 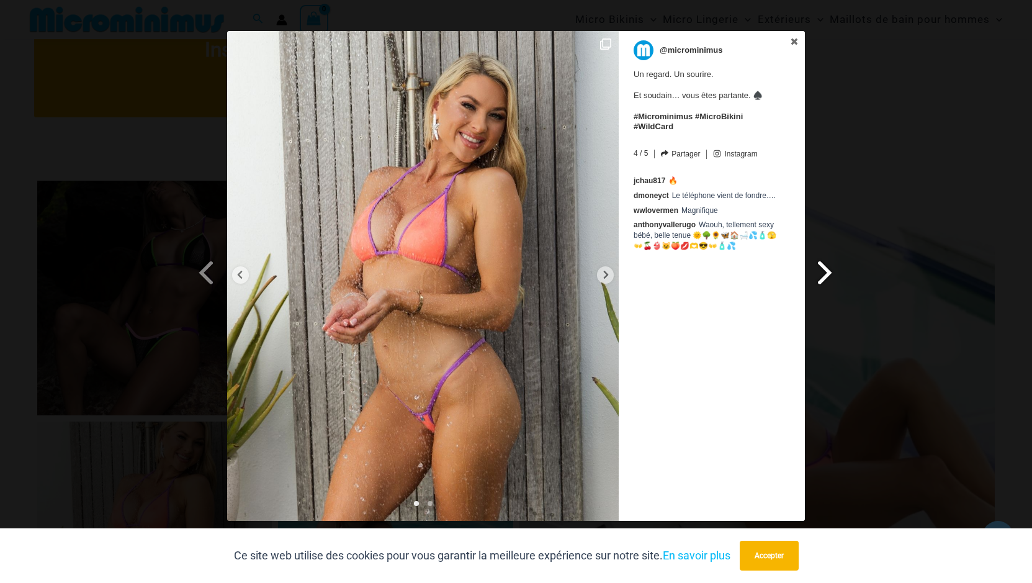 What do you see at coordinates (665, 225) in the screenshot?
I see `a: anthonyvallerugo` at bounding box center [665, 225].